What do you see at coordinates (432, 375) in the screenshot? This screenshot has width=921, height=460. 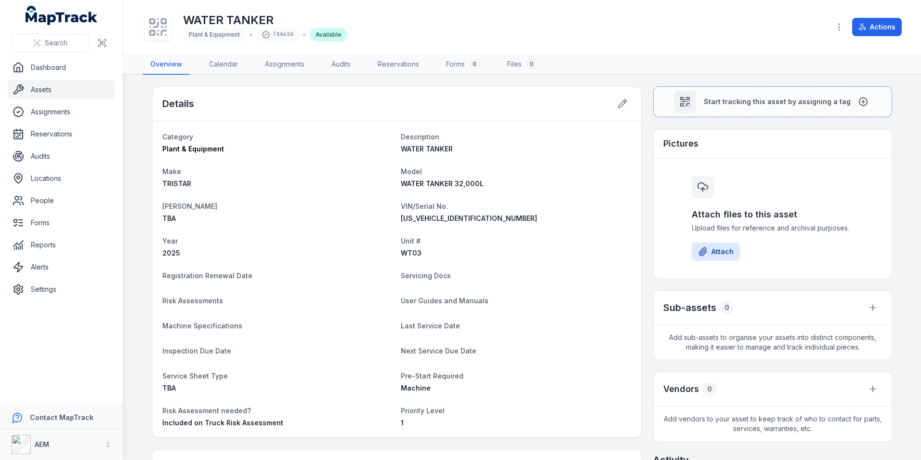 I see `span: Pre-Start Required` at bounding box center [432, 375].